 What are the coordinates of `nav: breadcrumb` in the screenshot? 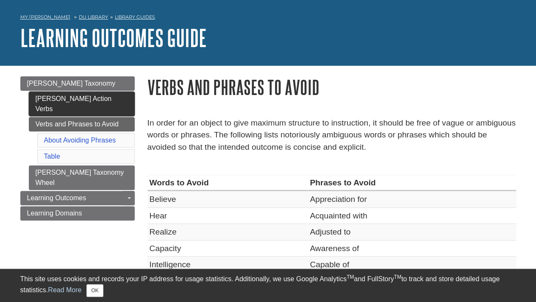 It's located at (268, 18).